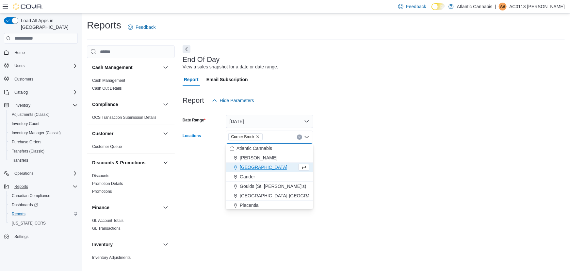  What do you see at coordinates (101, 207) in the screenshot?
I see `h3: Finance` at bounding box center [101, 207].